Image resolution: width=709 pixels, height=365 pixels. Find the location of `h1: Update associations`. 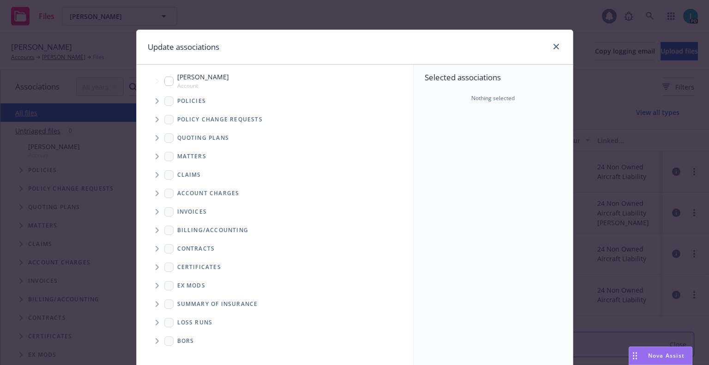

h1: Update associations is located at coordinates (183, 47).